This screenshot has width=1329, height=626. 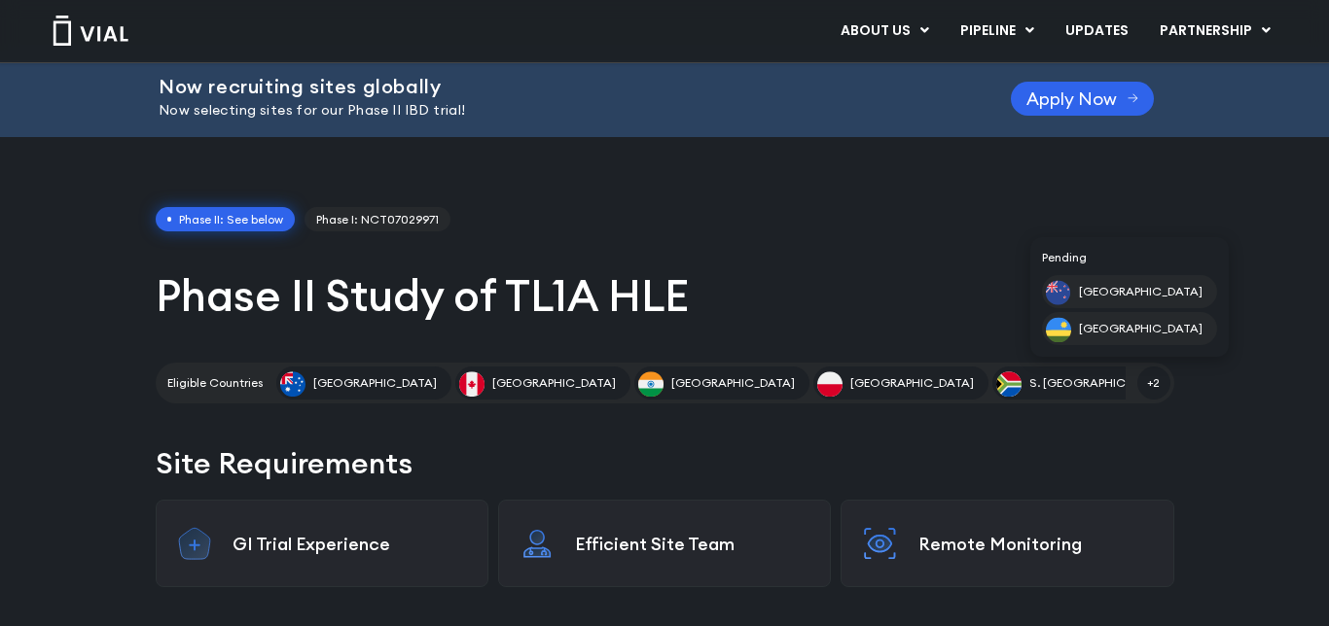 What do you see at coordinates (560, 87) in the screenshot?
I see `h2: Now recruiting sites globally` at bounding box center [560, 87].